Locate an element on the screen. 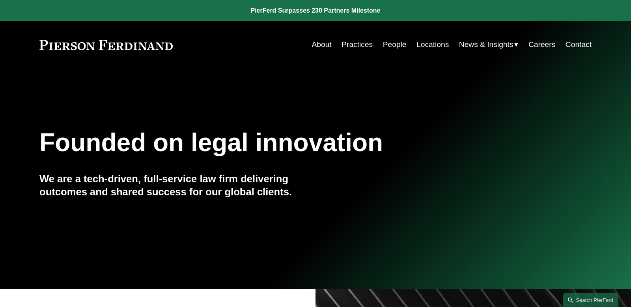  a: Practices is located at coordinates (357, 45).